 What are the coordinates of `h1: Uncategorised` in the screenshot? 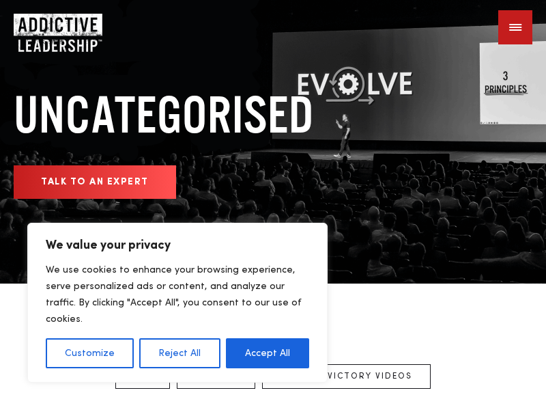 It's located at (273, 115).